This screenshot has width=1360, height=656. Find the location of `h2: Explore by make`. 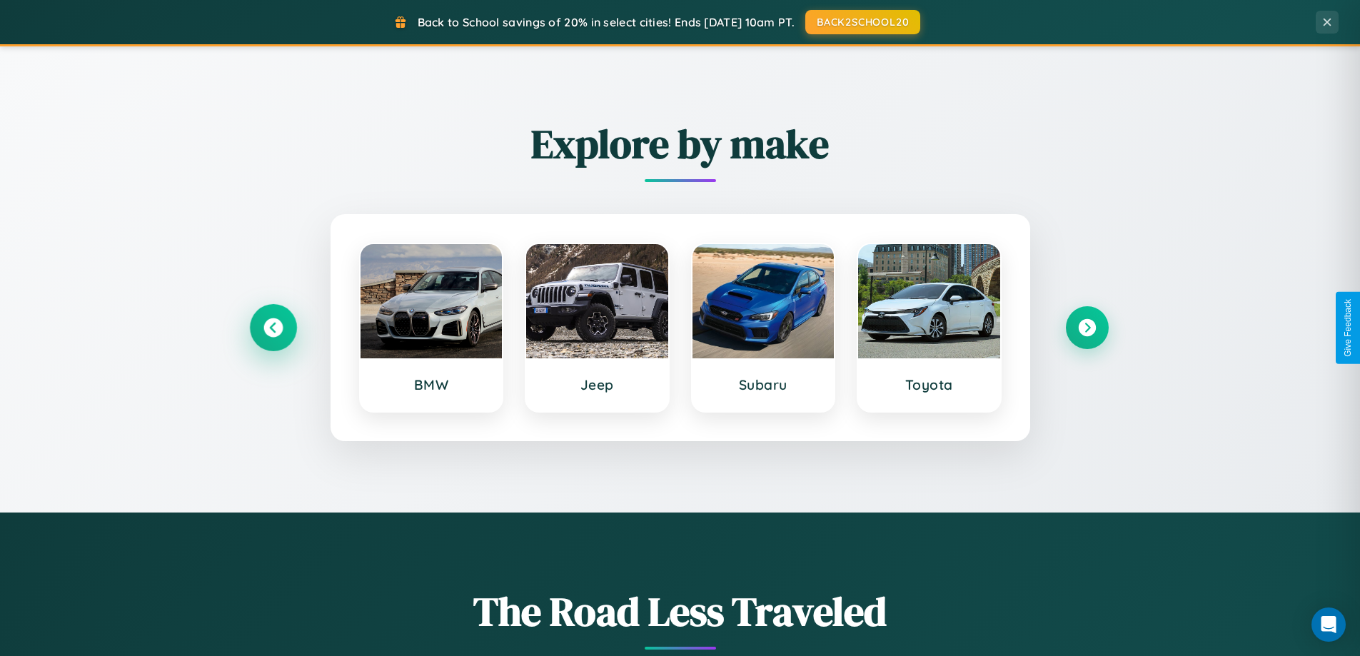

h2: Explore by make is located at coordinates (680, 144).